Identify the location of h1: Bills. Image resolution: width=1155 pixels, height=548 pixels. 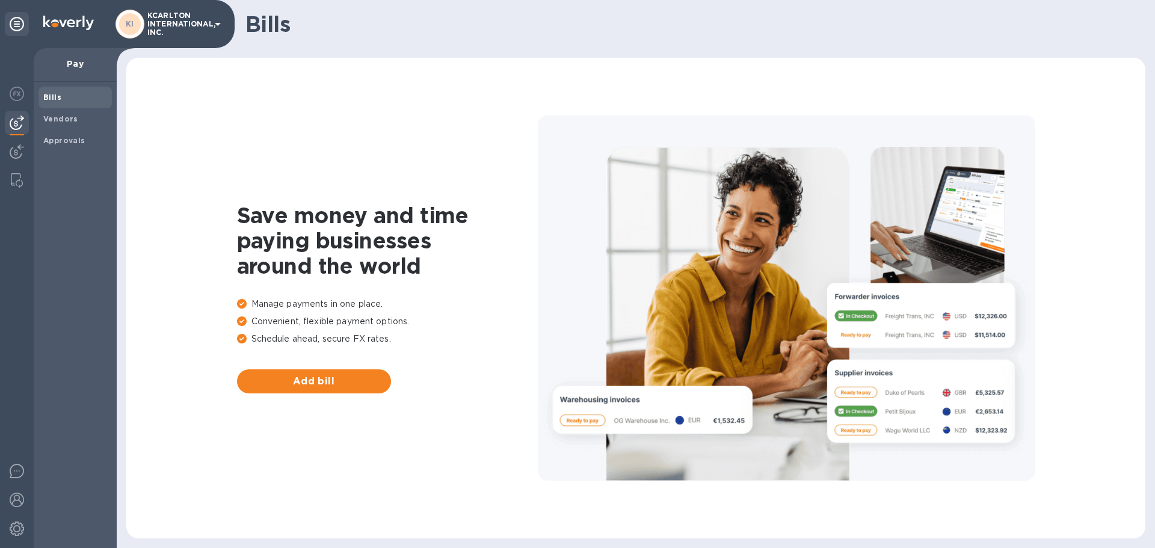
(691, 24).